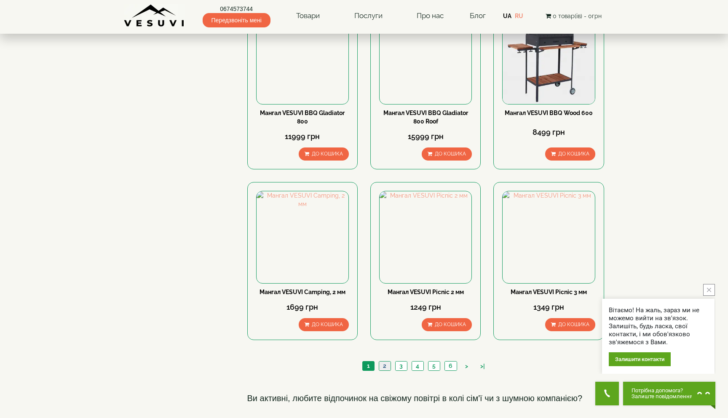 This screenshot has height=418, width=728. Describe the element at coordinates (710, 290) in the screenshot. I see `button: close button` at that location.